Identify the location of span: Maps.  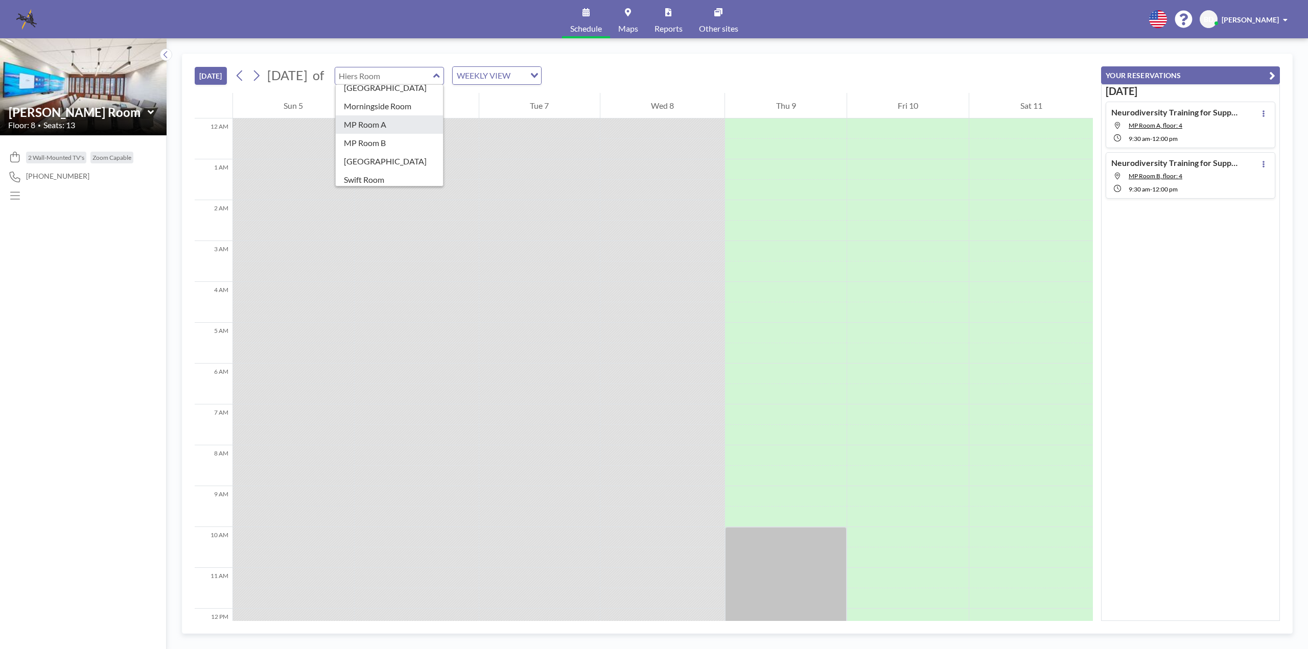
(628, 29).